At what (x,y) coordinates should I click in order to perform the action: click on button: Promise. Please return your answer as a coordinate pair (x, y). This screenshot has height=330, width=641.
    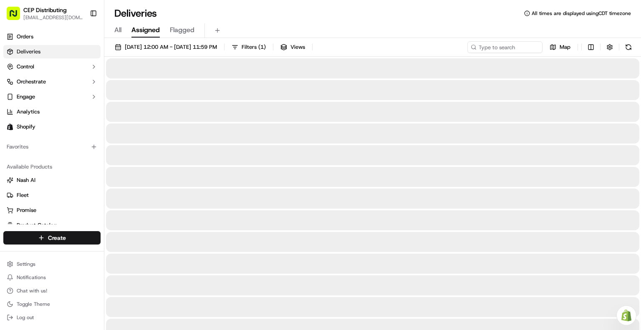
    Looking at the image, I should click on (52, 210).